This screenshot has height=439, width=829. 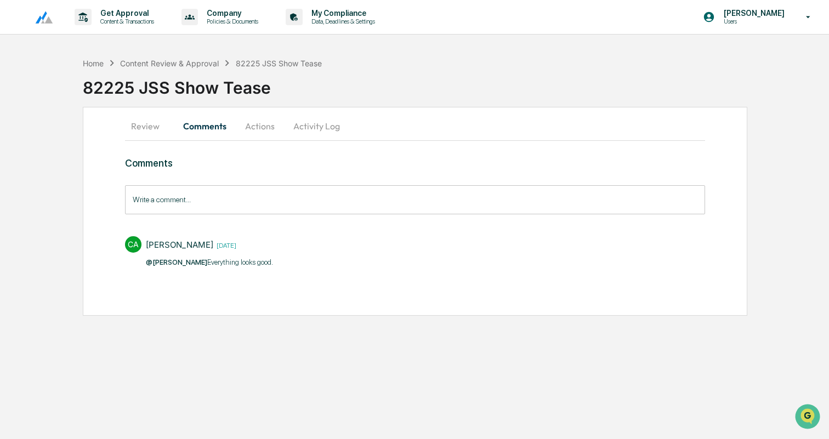 I want to click on time: Friday, August 22, 2025 at 1:27:38 PM, so click(x=225, y=245).